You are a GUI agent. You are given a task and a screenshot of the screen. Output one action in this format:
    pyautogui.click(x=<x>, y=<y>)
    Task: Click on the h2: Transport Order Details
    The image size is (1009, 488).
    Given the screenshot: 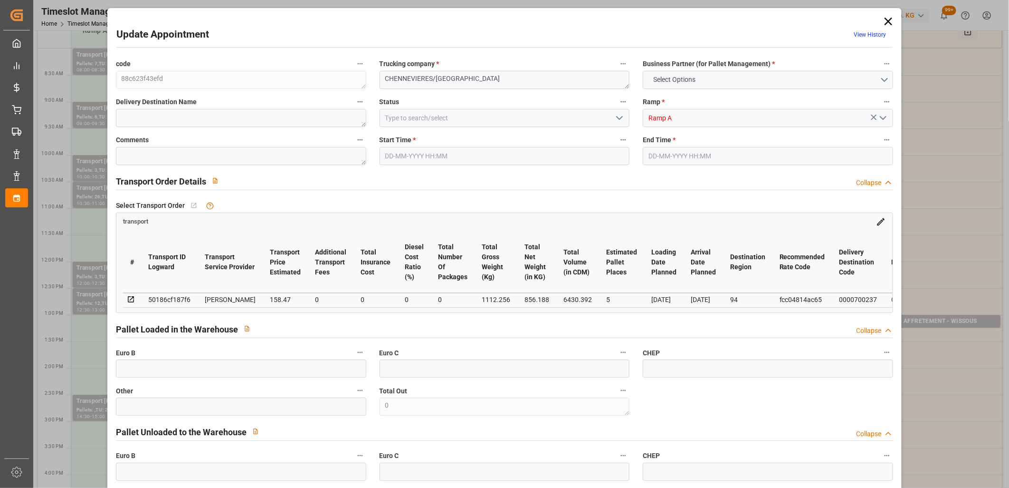 What is the action you would take?
    pyautogui.click(x=161, y=181)
    